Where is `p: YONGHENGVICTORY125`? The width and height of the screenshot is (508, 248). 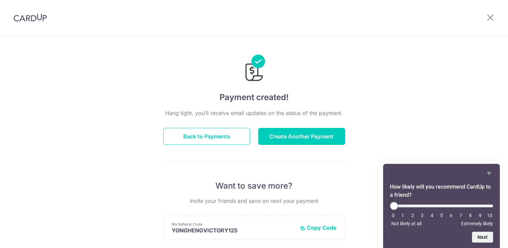
p: YONGHENGVICTORY125 is located at coordinates (233, 230).